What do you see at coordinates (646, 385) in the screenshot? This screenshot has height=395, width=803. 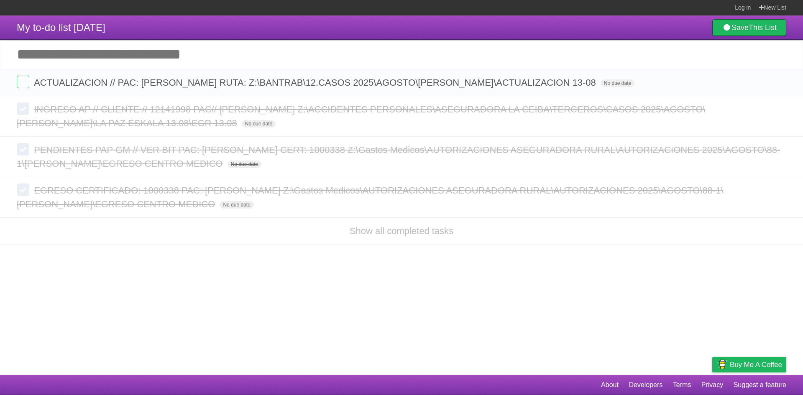 I see `a: Developers` at bounding box center [646, 385].